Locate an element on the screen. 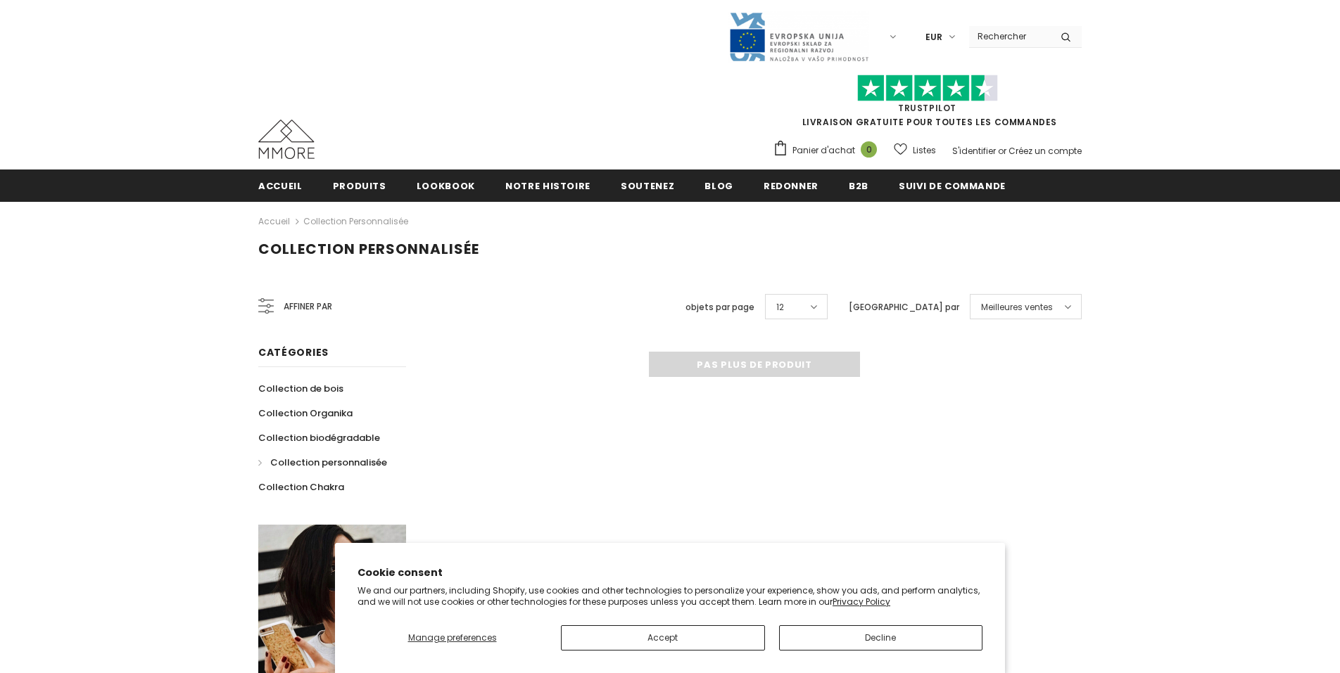  a: B2B is located at coordinates (858, 185).